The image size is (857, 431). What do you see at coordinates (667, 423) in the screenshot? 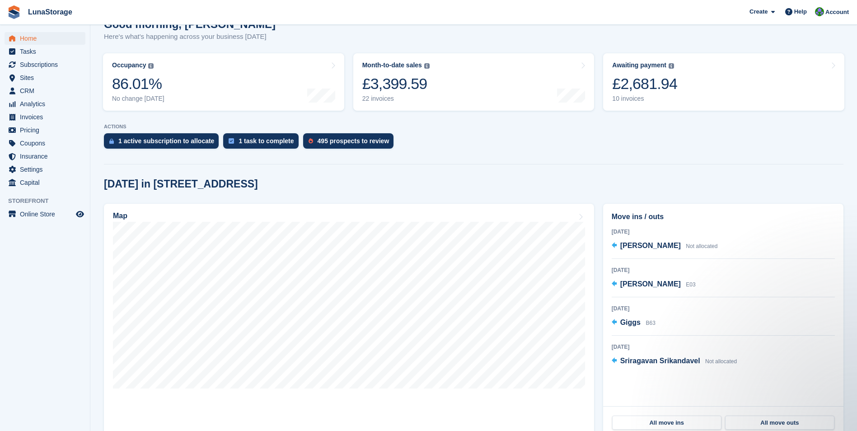
I see `a: All move ins` at bounding box center [667, 423].